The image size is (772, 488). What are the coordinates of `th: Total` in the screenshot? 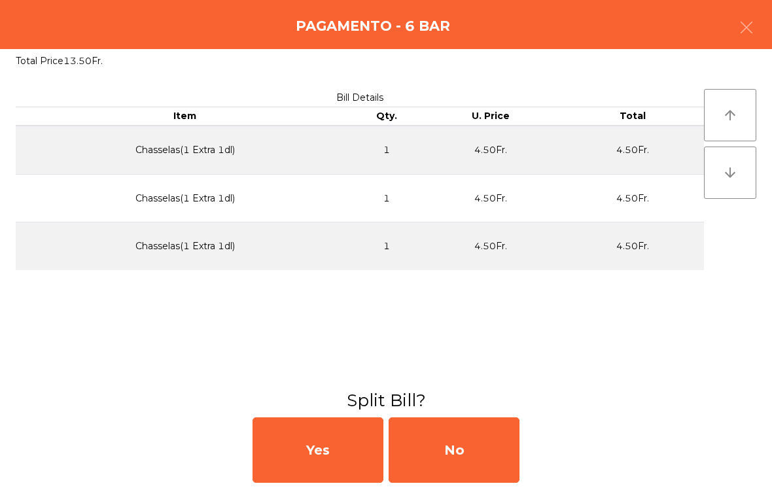 It's located at (633, 116).